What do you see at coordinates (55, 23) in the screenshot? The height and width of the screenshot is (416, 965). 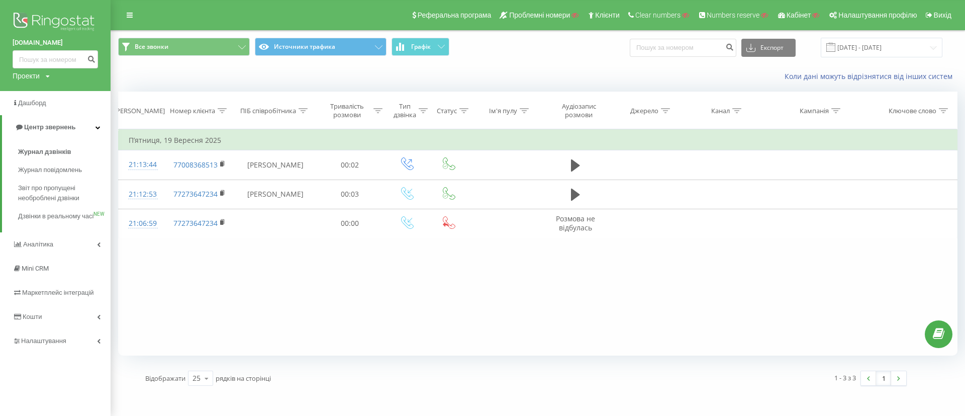 I see `img: Ringostat logo` at bounding box center [55, 23].